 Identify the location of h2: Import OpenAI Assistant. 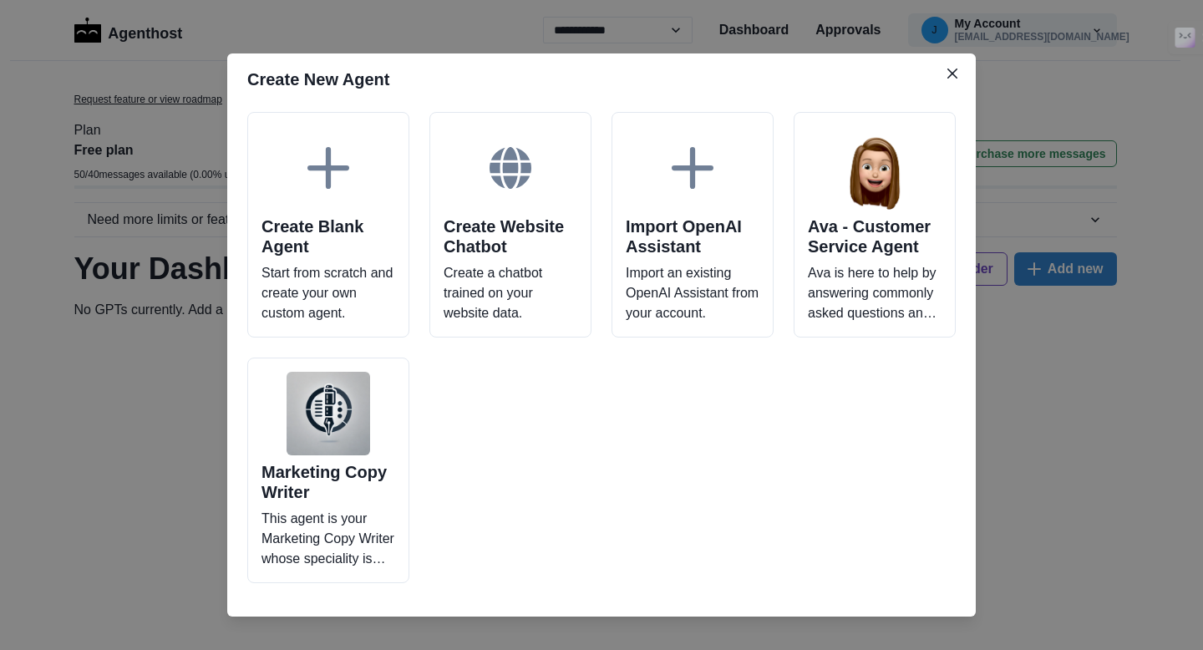
(692, 236).